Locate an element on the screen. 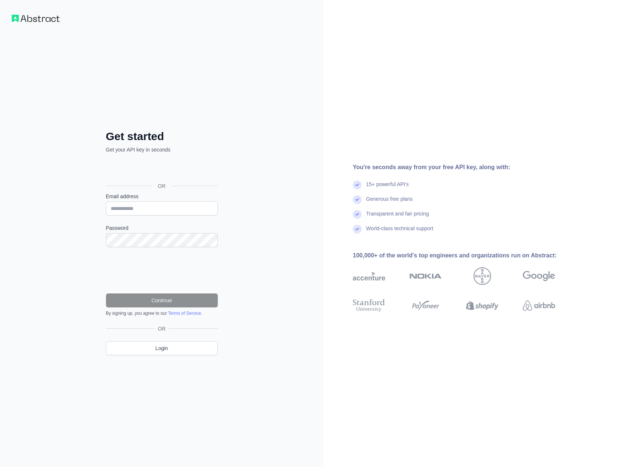  div: 100,000+ of the world's top engineers and organizations run on Abstract: is located at coordinates (466, 256).